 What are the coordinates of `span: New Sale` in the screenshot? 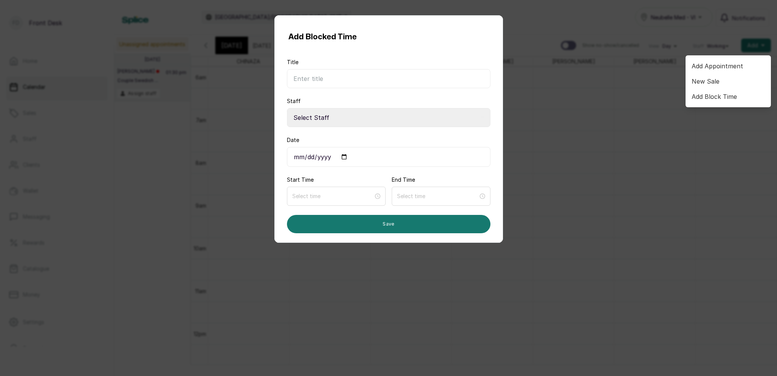 It's located at (729, 81).